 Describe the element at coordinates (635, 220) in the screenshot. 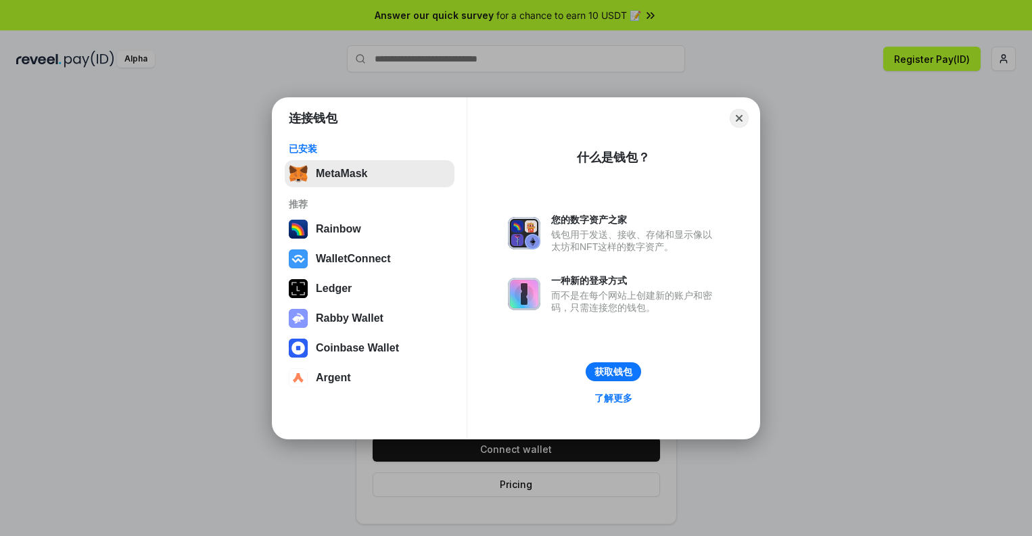

I see `div: 您的数字资产之家` at that location.